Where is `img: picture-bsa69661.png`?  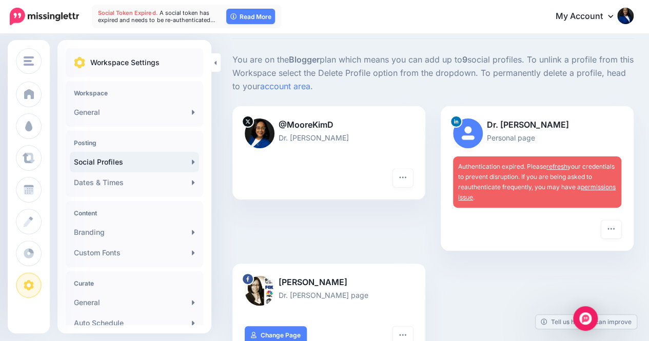
img: picture-bsa69661.png is located at coordinates (260, 291).